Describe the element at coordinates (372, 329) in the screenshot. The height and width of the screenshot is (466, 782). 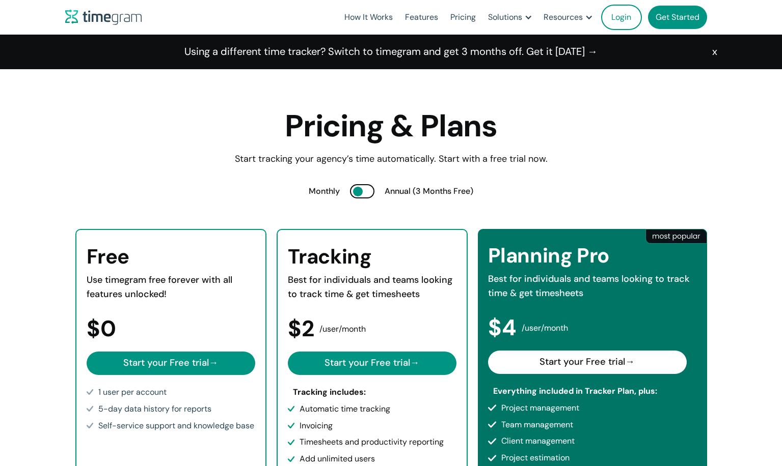
I see `div: $2` at that location.